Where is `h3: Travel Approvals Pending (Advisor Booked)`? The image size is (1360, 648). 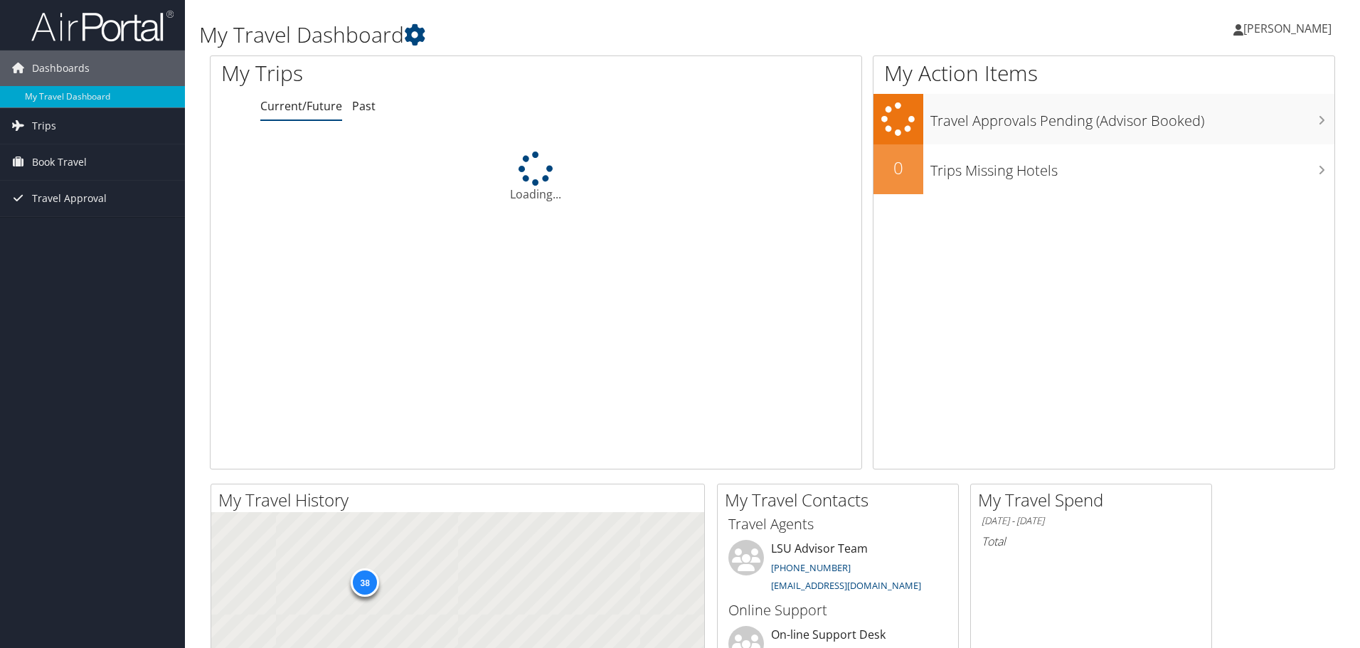
h3: Travel Approvals Pending (Advisor Booked) is located at coordinates (1132, 117).